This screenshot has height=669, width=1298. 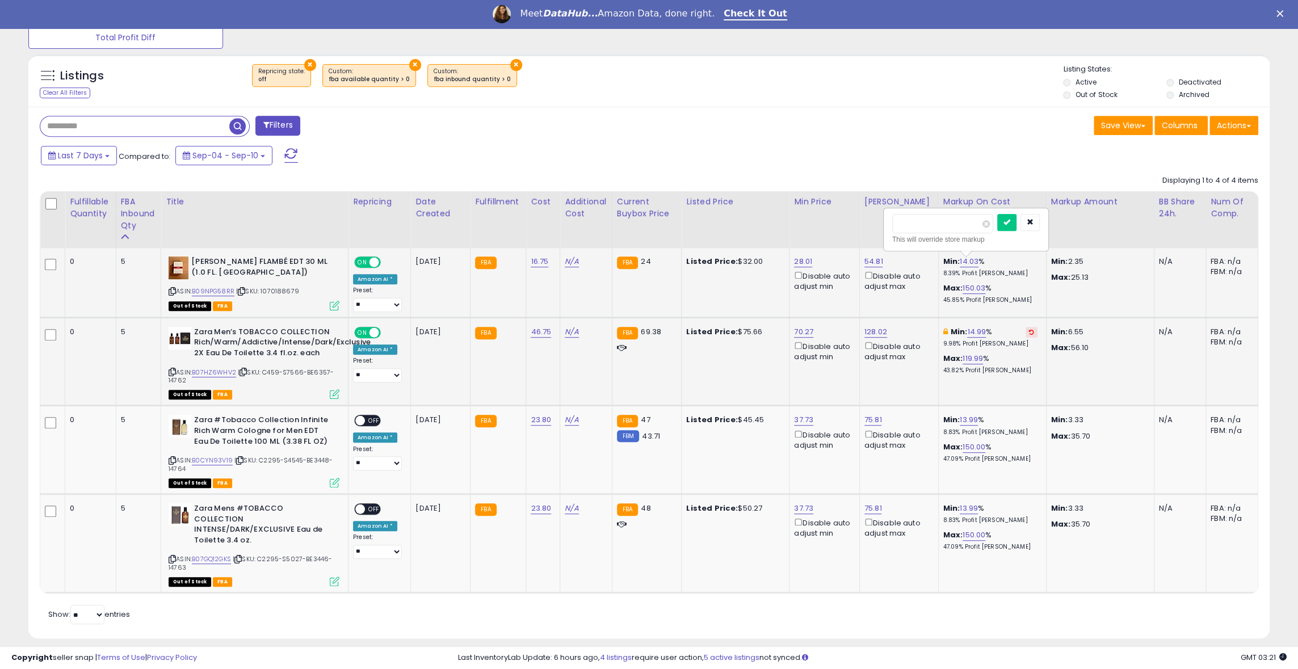 What do you see at coordinates (803, 262) in the screenshot?
I see `a: 28.01` at bounding box center [803, 262].